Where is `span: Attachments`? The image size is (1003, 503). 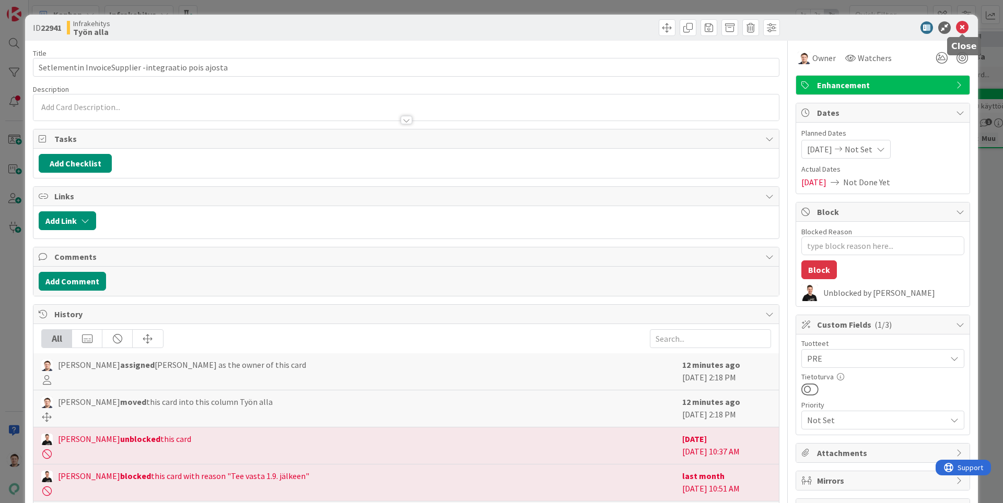 span: Attachments is located at coordinates (884, 453).